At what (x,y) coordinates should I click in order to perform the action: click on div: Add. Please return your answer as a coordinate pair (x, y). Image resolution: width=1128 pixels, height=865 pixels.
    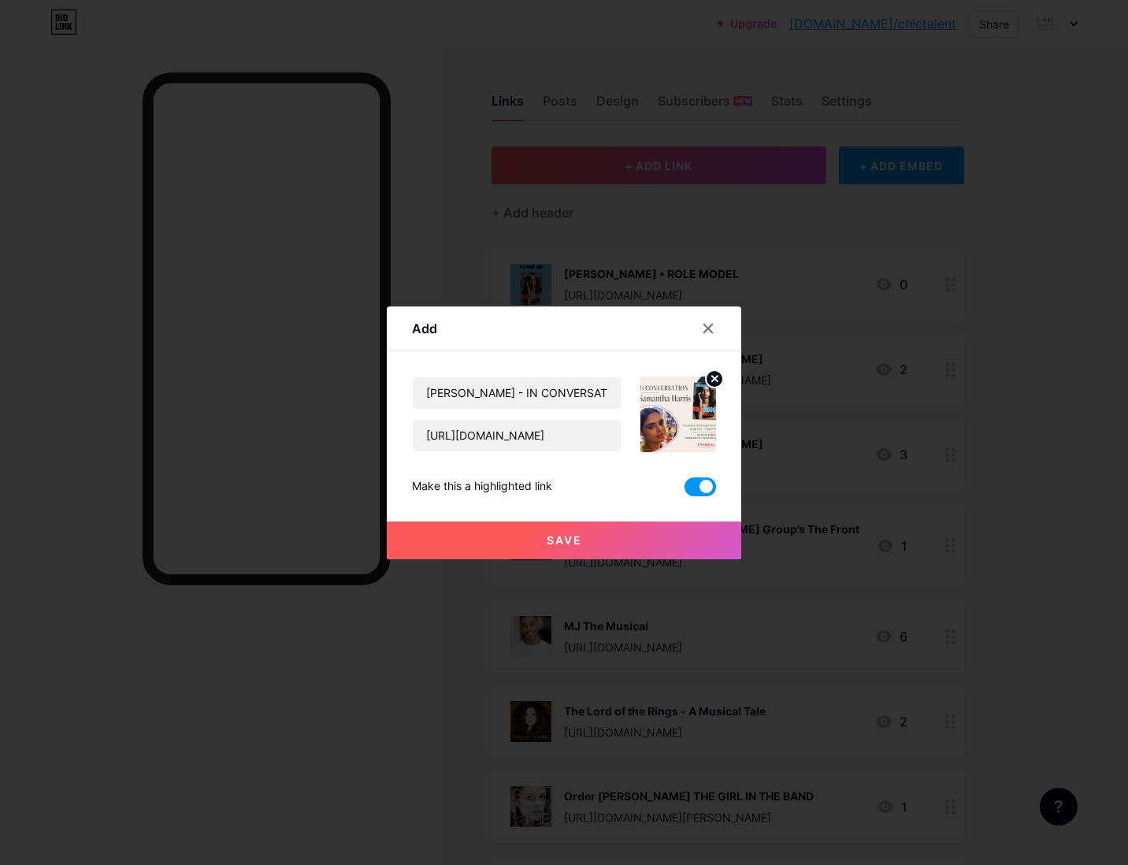
    Looking at the image, I should click on (424, 328).